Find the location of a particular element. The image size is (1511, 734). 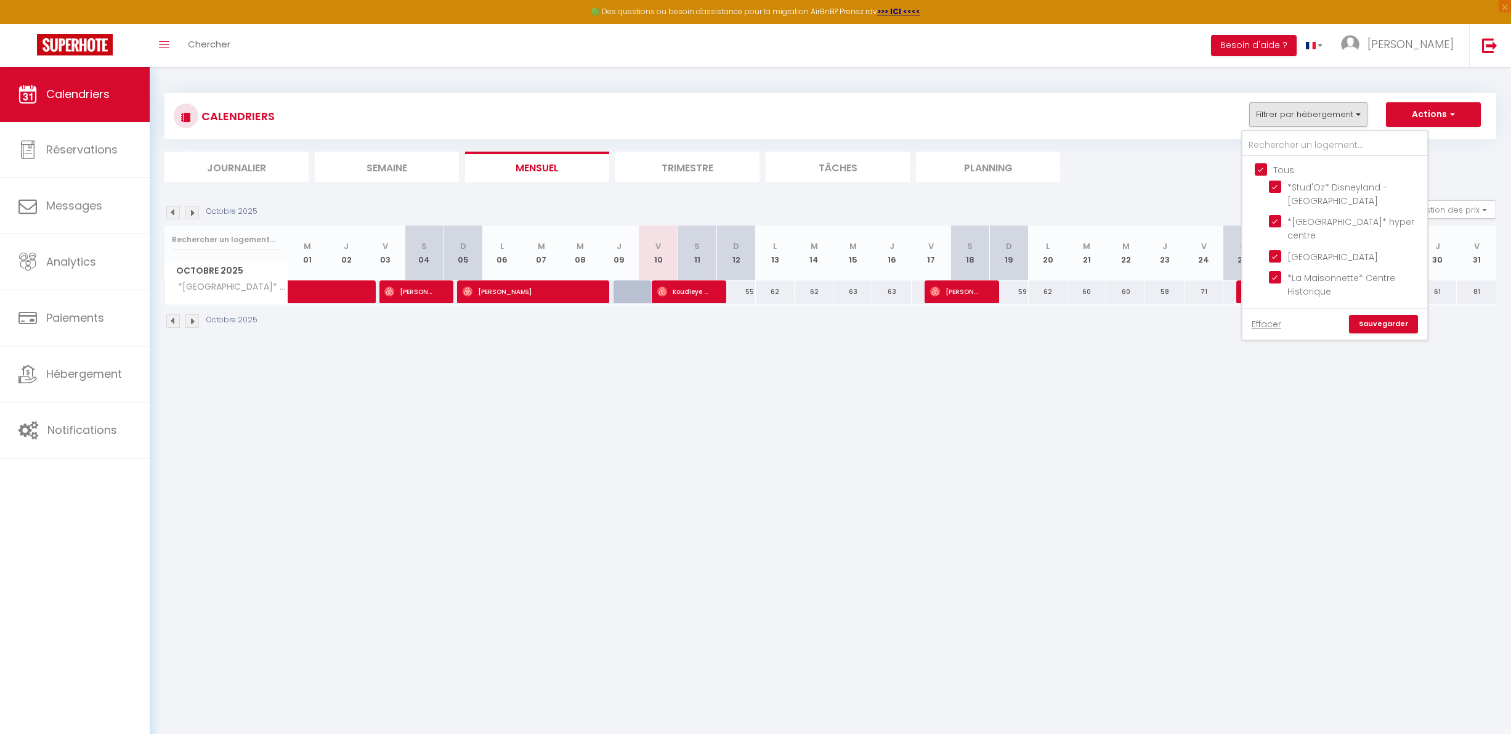

span: Octobre 2025 is located at coordinates (226, 270).